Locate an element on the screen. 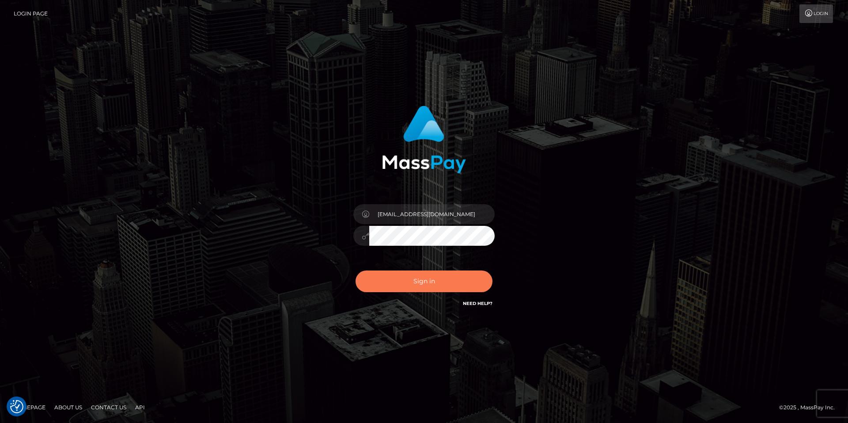  img: MassPay Login is located at coordinates (424, 139).